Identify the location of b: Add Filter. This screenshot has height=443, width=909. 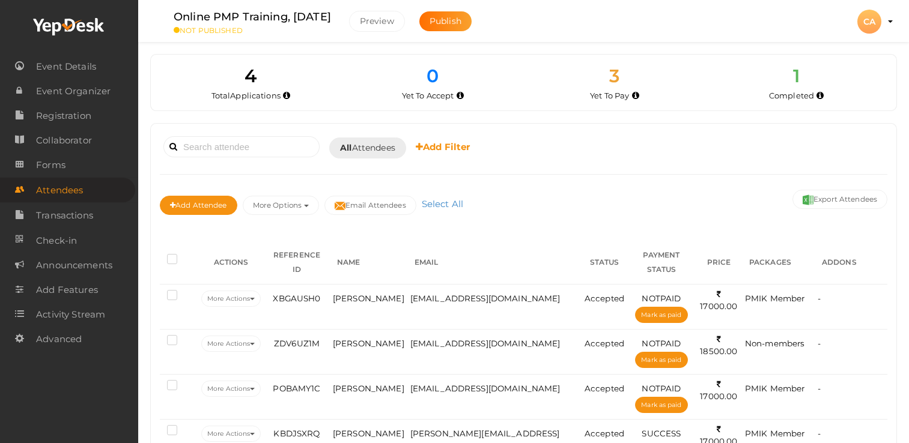
(443, 147).